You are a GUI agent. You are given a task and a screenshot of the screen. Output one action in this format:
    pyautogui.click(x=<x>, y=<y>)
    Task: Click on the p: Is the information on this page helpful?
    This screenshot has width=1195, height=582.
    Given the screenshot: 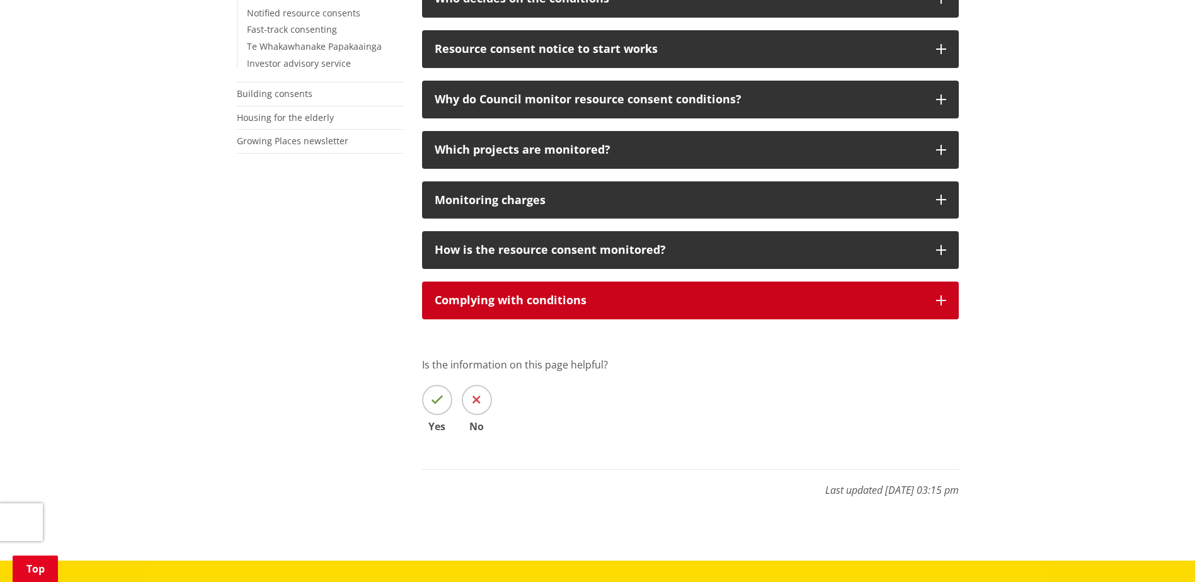 What is the action you would take?
    pyautogui.click(x=691, y=365)
    